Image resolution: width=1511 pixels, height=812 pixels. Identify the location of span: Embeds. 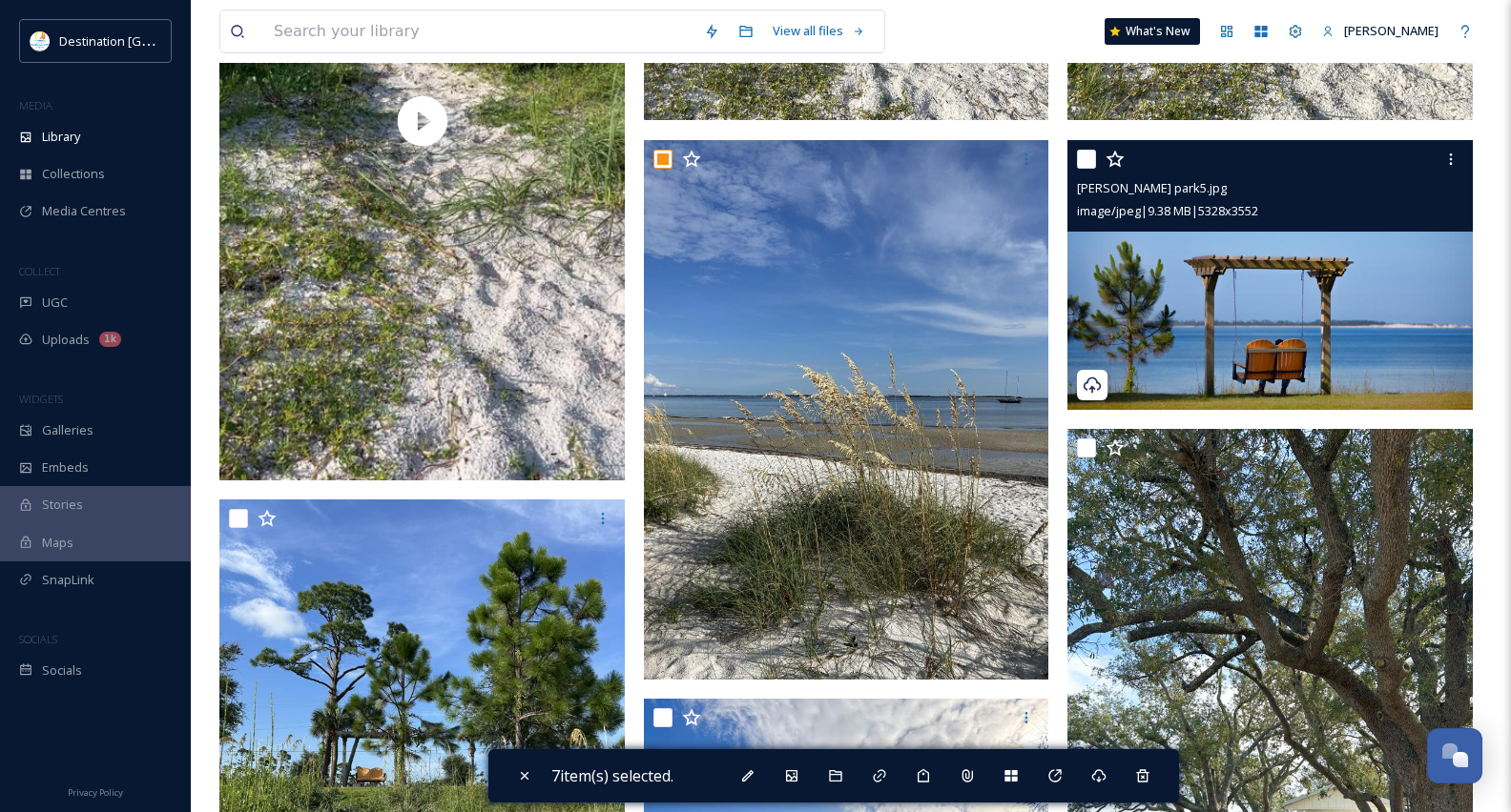
(65, 467).